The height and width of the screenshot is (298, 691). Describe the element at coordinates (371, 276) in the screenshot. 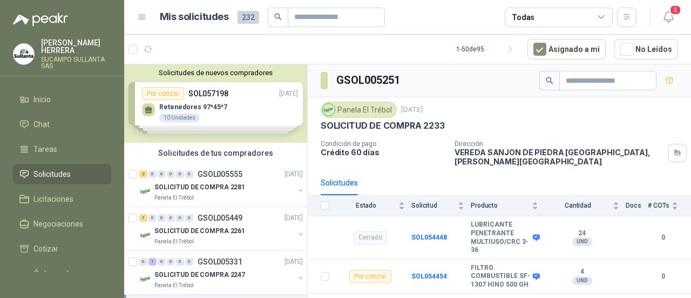

I see `div: Por cotizar` at that location.